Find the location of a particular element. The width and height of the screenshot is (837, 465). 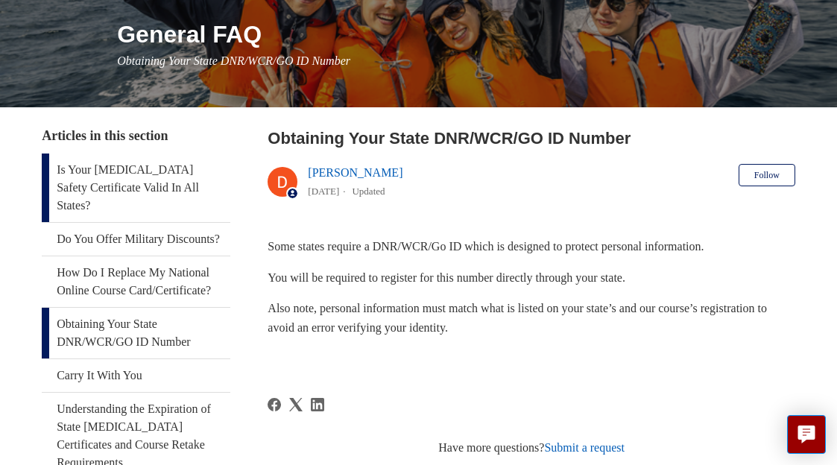

a: LinkedIn is located at coordinates (318, 405).